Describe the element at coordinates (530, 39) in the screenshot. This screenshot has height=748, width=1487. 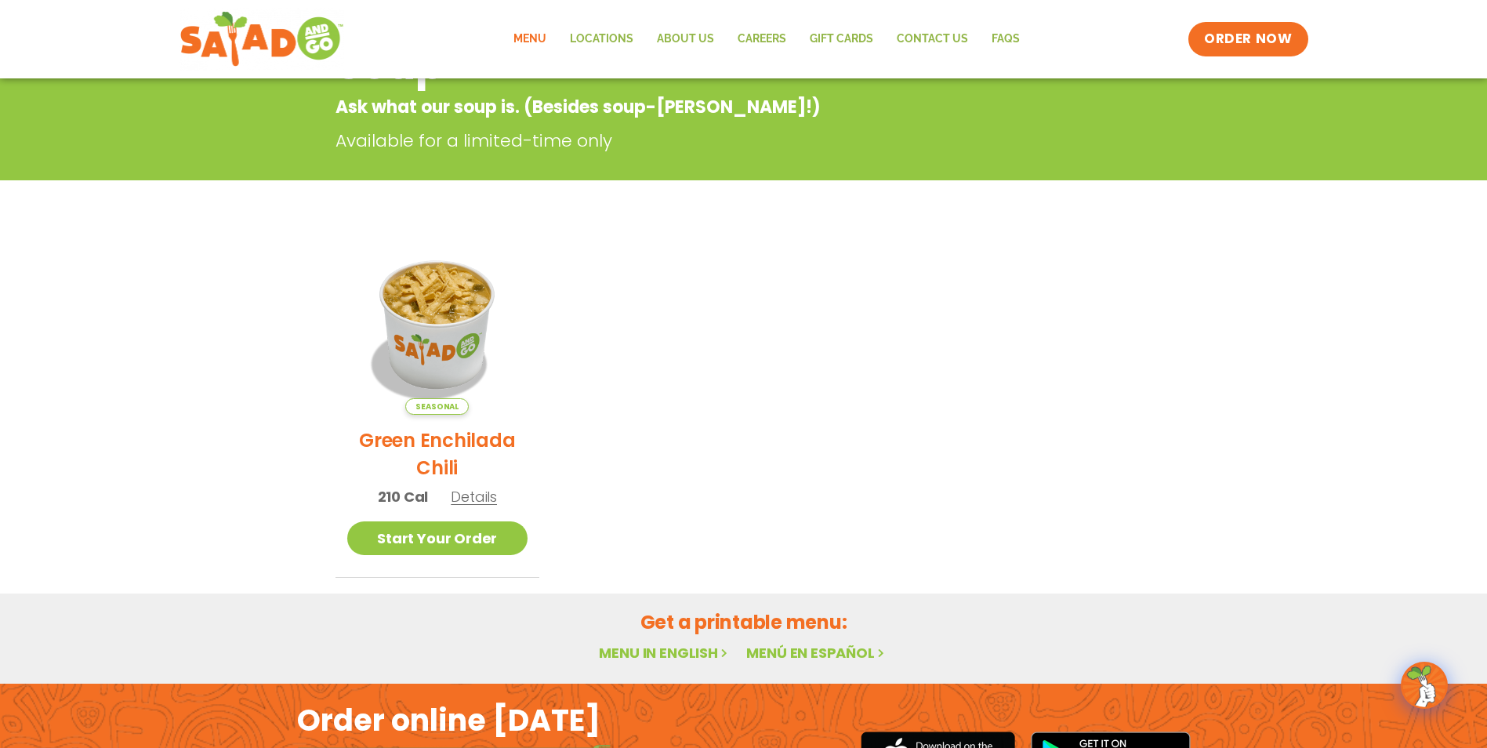
I see `a: Menu` at that location.